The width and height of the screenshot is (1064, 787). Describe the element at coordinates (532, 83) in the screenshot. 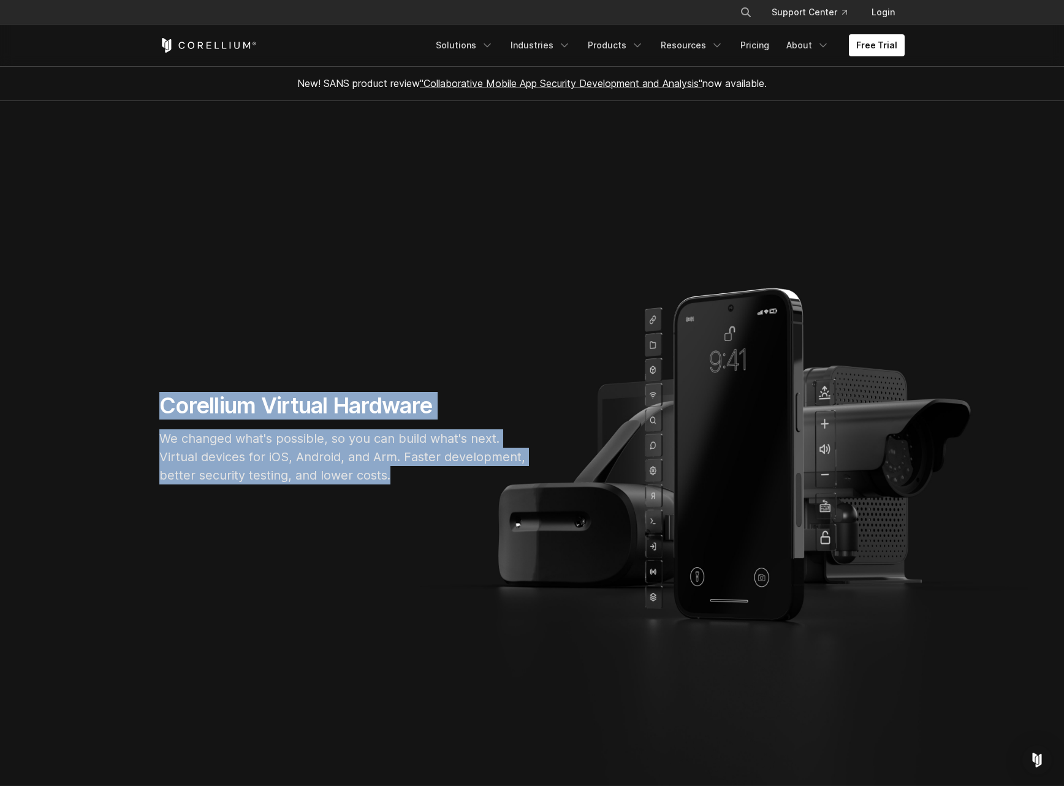

I see `span: New! SANS product review now available.` at that location.